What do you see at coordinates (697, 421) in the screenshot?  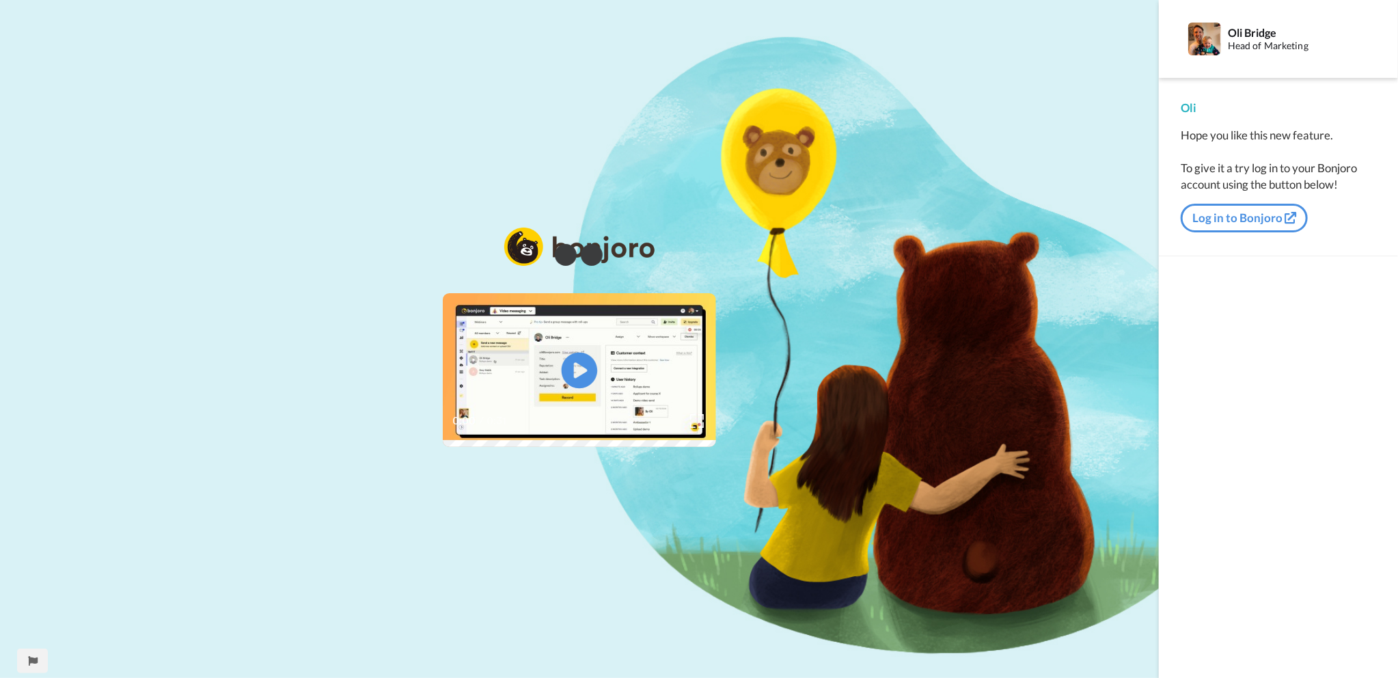 I see `img: Full screen` at bounding box center [697, 421].